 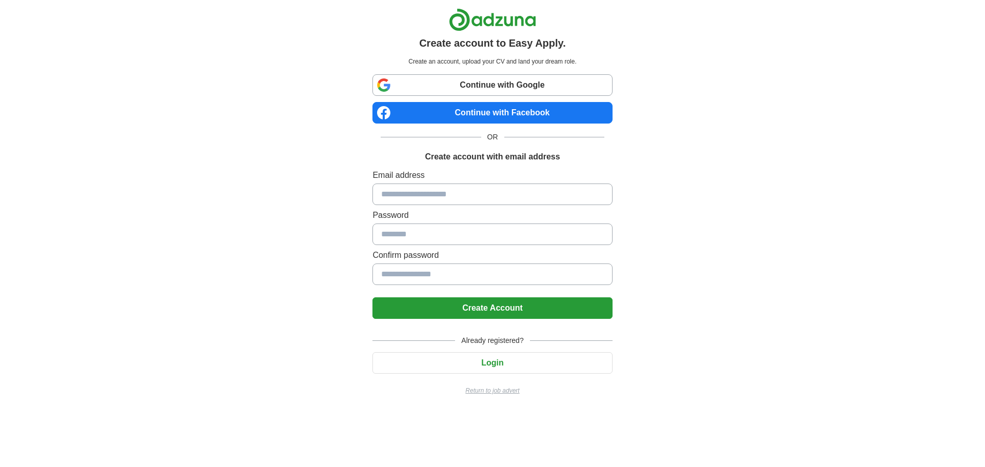 I want to click on a: Continue with Facebook, so click(x=492, y=113).